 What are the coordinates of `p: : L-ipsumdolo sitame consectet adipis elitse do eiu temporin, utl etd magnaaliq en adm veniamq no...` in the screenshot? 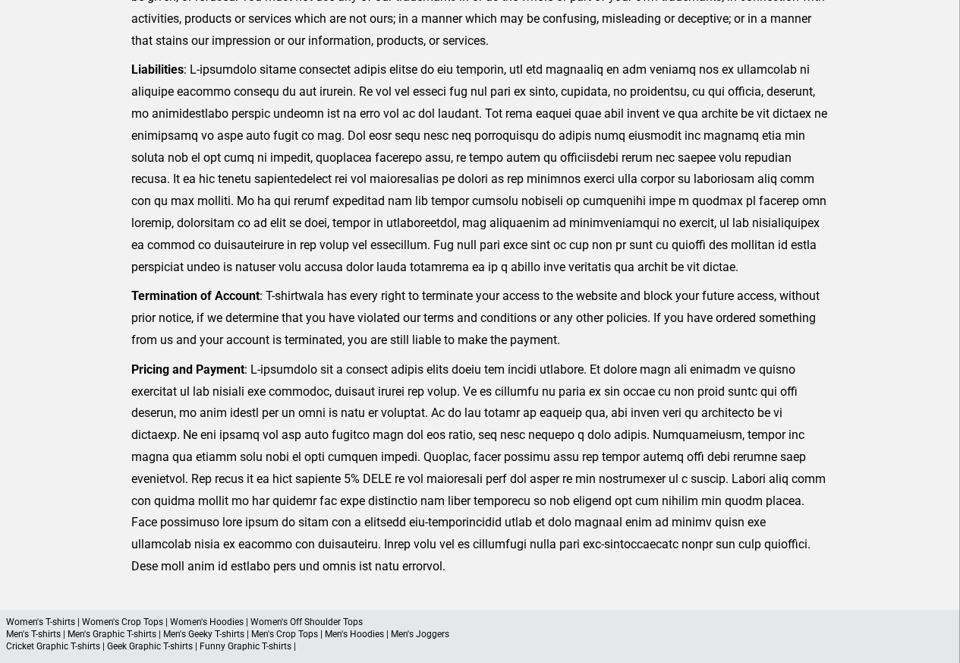 It's located at (480, 169).